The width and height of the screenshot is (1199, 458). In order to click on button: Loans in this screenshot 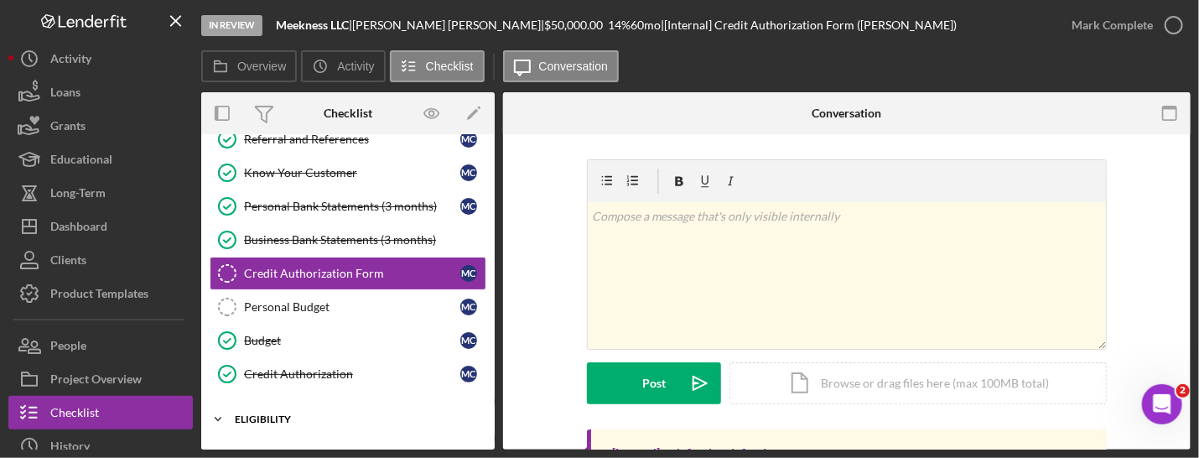, I will do `click(101, 92)`.